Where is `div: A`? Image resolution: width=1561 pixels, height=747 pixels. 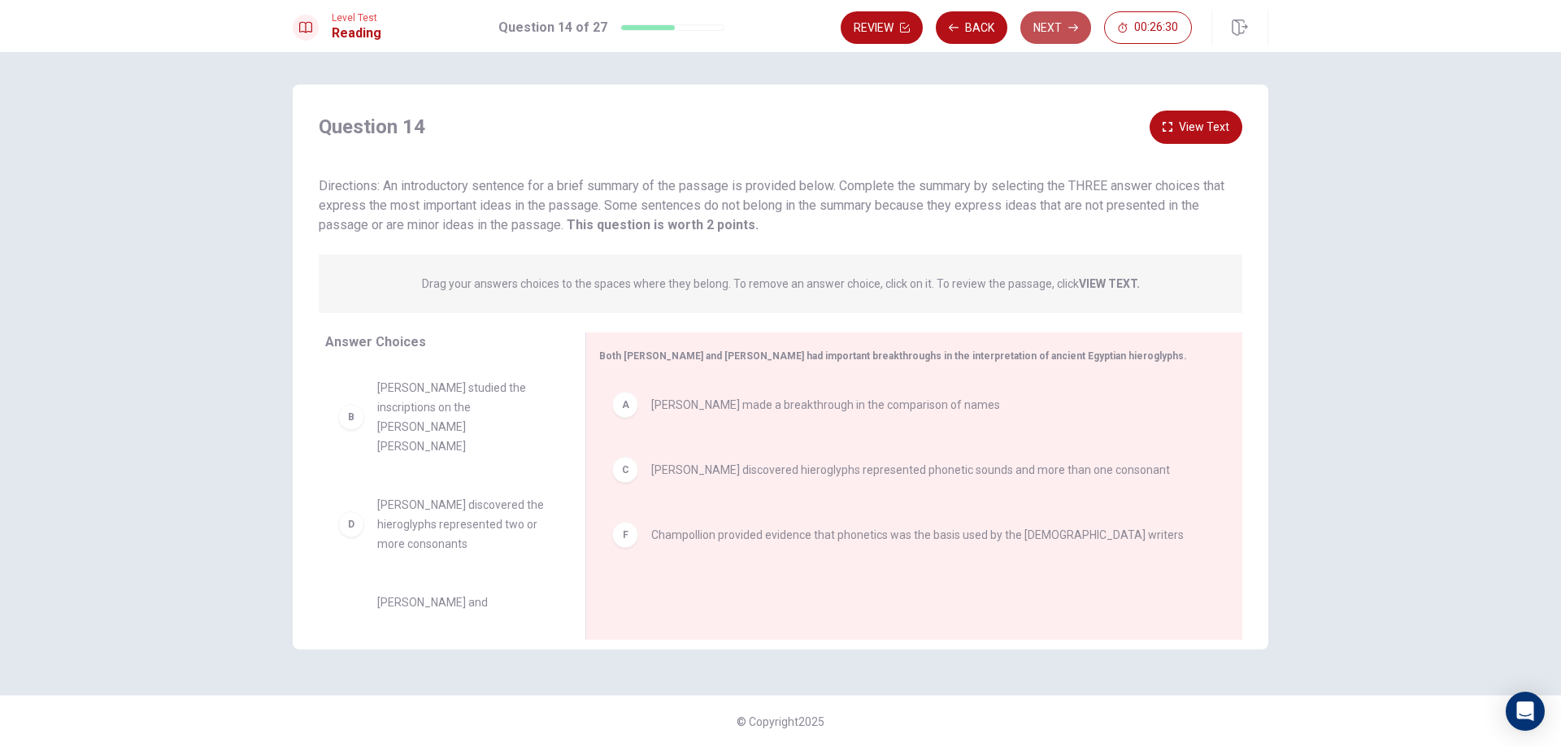
div: A is located at coordinates (625, 405).